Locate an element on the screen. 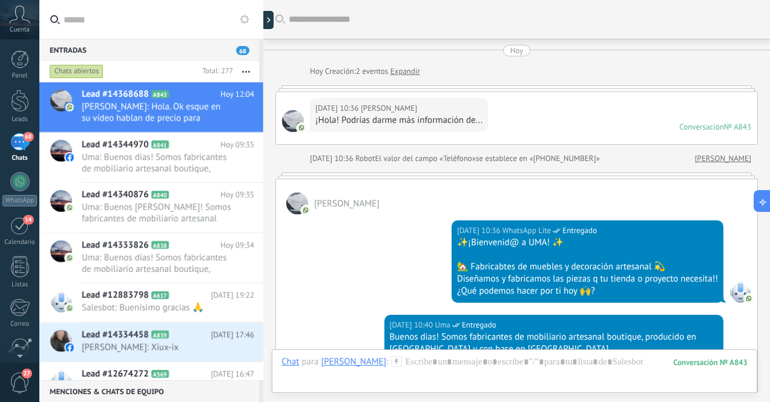 The width and height of the screenshot is (770, 402). span: A569 is located at coordinates (160, 374).